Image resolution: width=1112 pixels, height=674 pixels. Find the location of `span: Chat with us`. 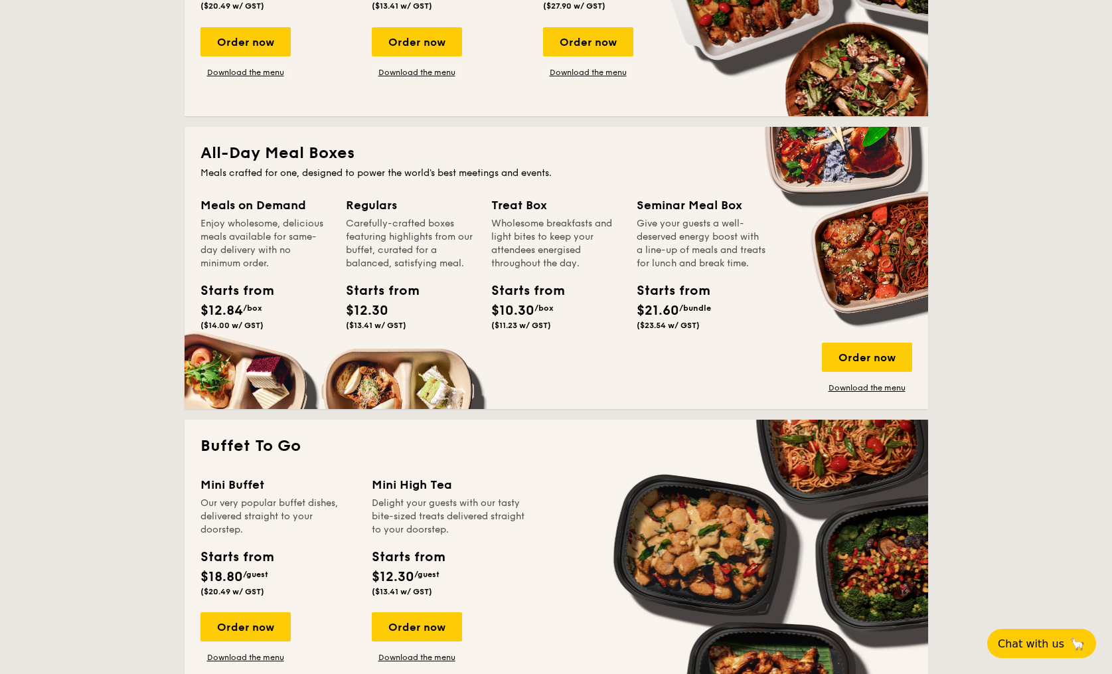

span: Chat with us is located at coordinates (1031, 643).